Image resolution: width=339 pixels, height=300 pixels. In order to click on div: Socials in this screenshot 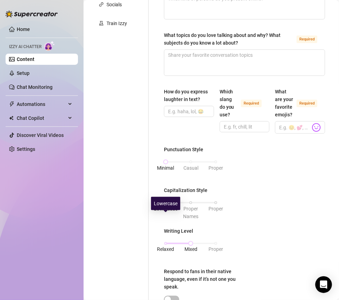, I will do `click(114, 5)`.